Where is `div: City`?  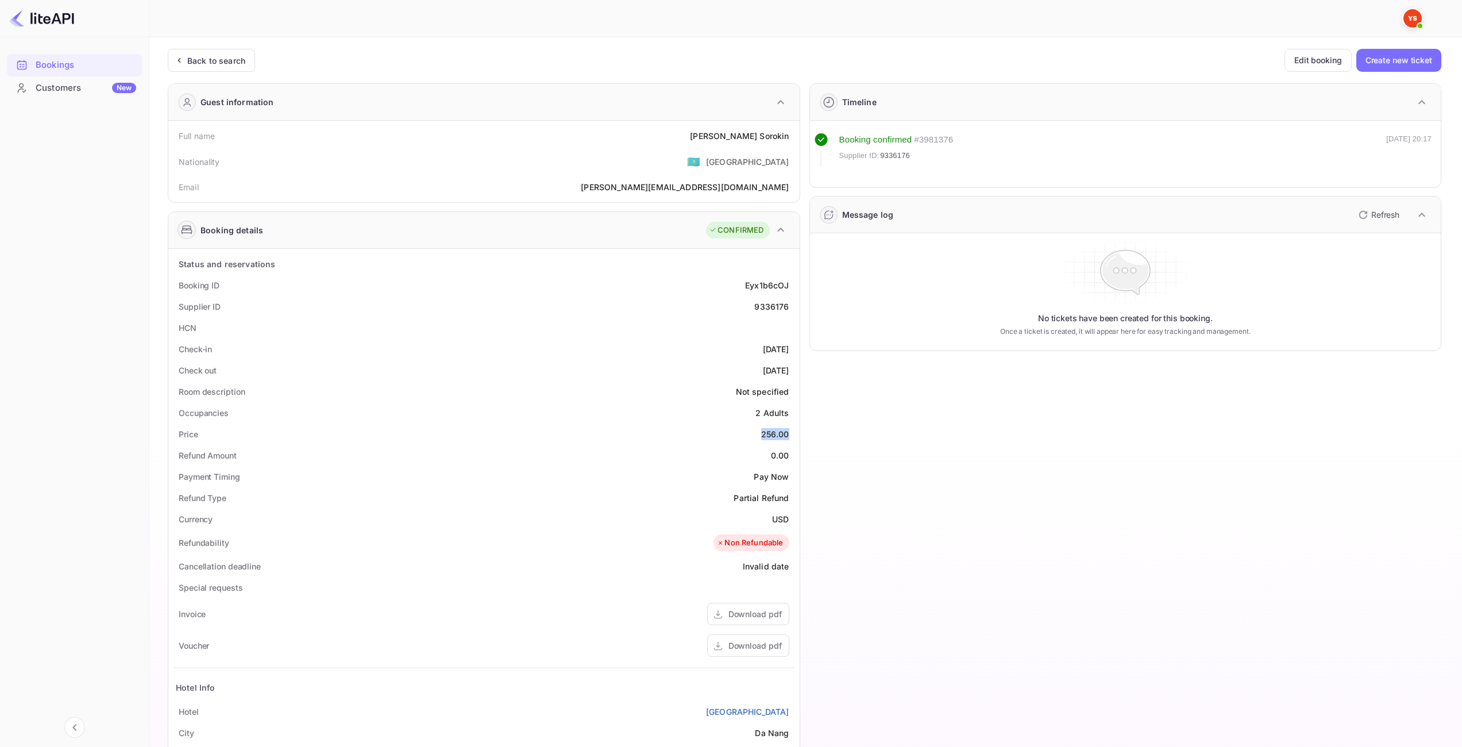 div: City is located at coordinates (186, 732).